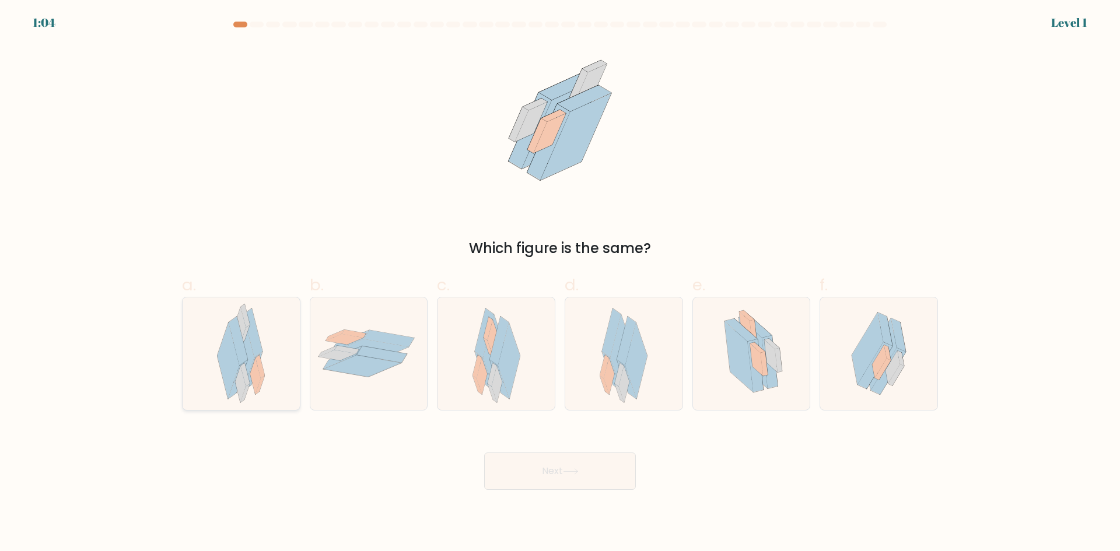  What do you see at coordinates (44, 23) in the screenshot?
I see `div: 1:04` at bounding box center [44, 23].